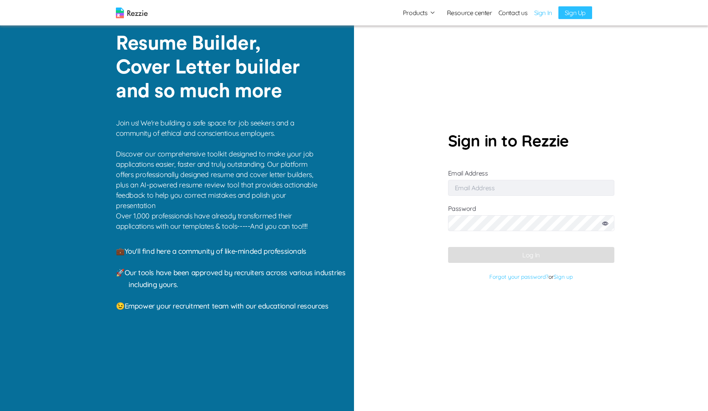 Image resolution: width=708 pixels, height=411 pixels. Describe the element at coordinates (531, 277) in the screenshot. I see `p: or` at that location.